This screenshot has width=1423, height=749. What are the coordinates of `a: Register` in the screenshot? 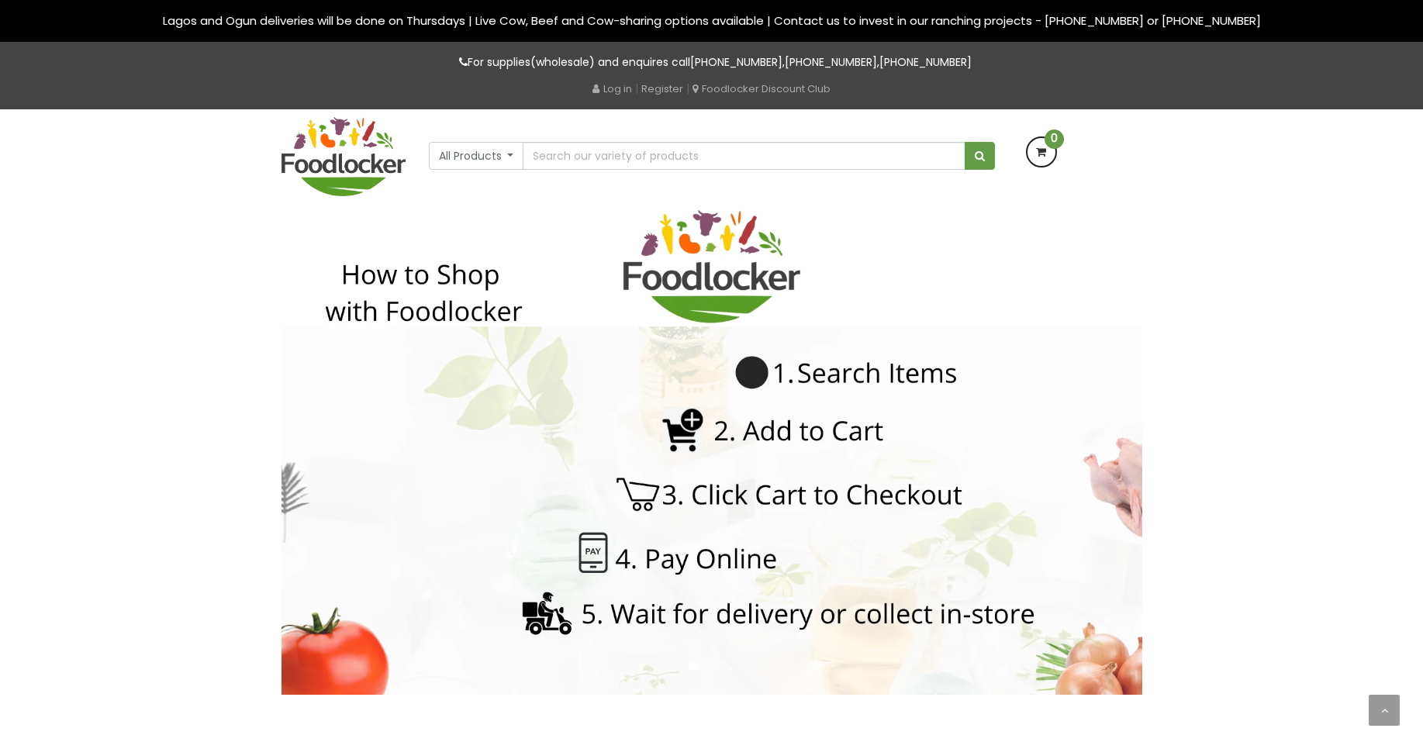 It's located at (662, 88).